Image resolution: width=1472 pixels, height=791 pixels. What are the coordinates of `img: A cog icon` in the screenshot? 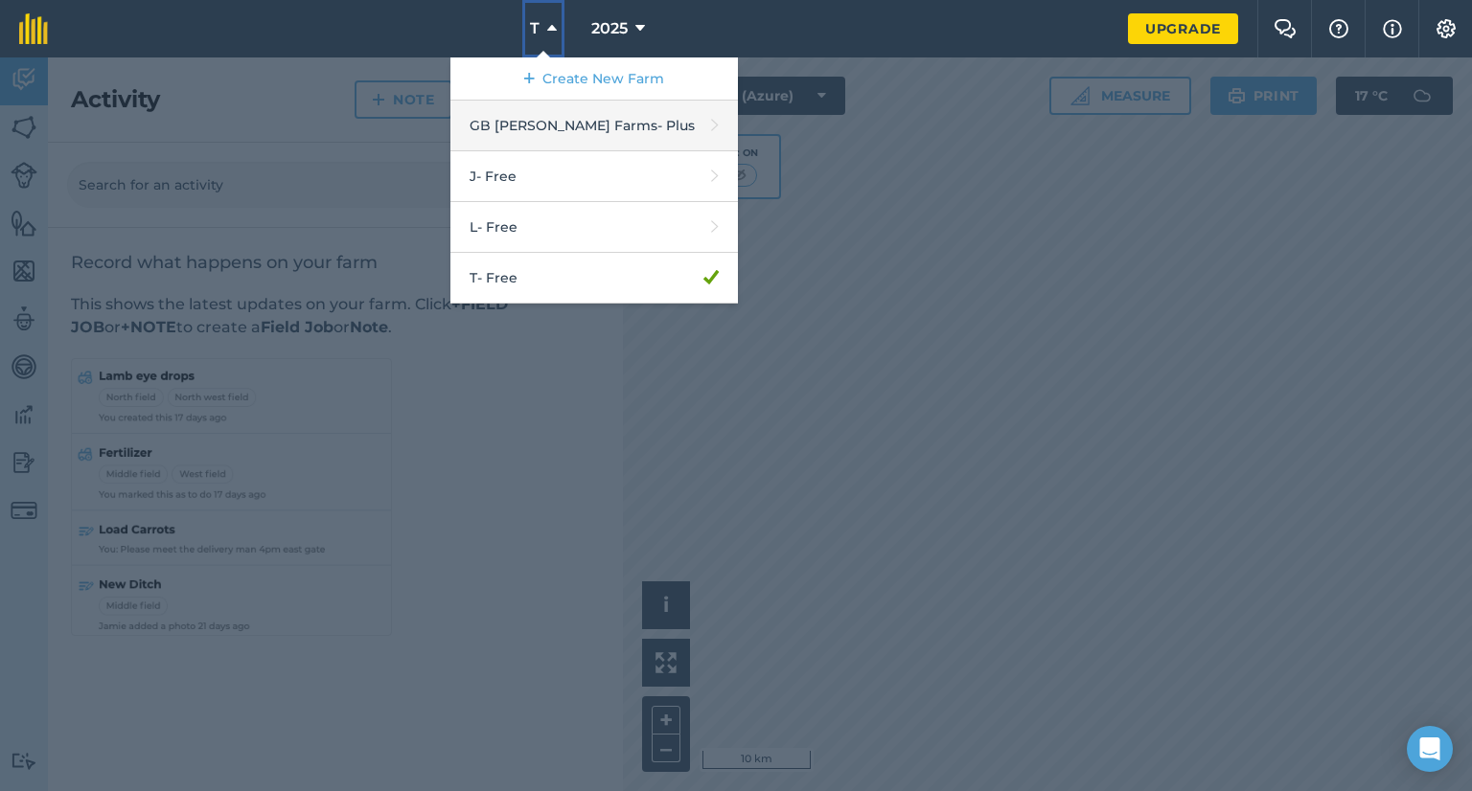 It's located at (1446, 29).